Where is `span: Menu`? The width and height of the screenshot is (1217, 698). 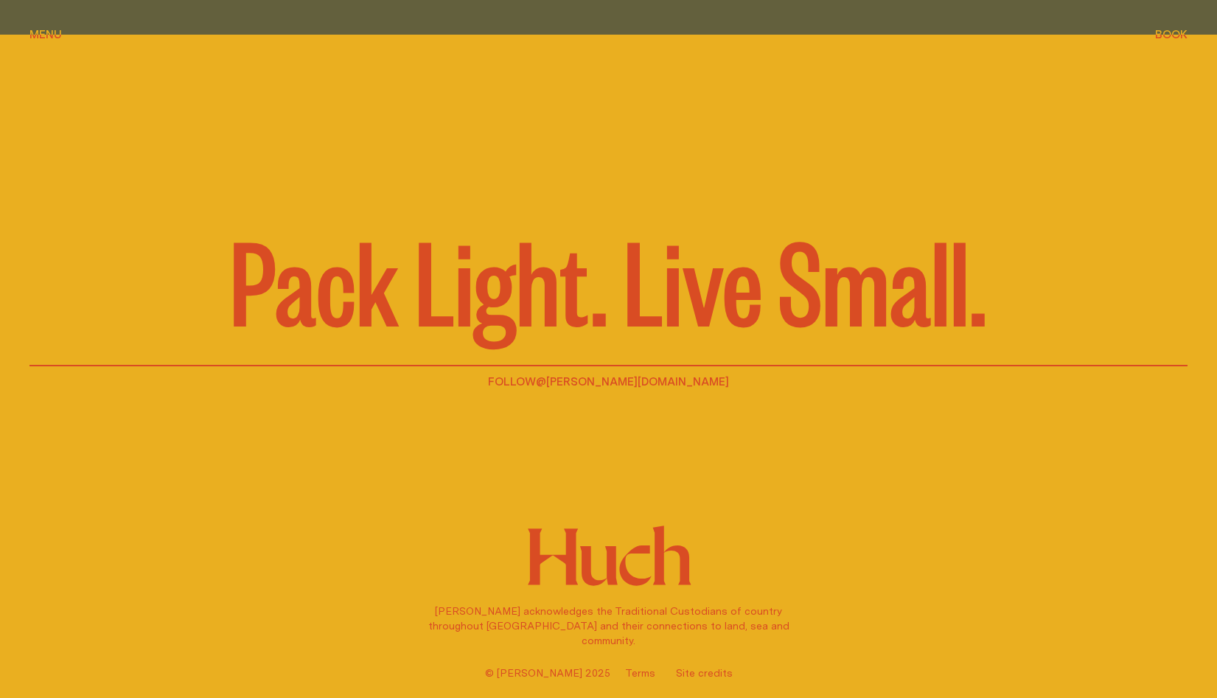
span: Menu is located at coordinates (46, 34).